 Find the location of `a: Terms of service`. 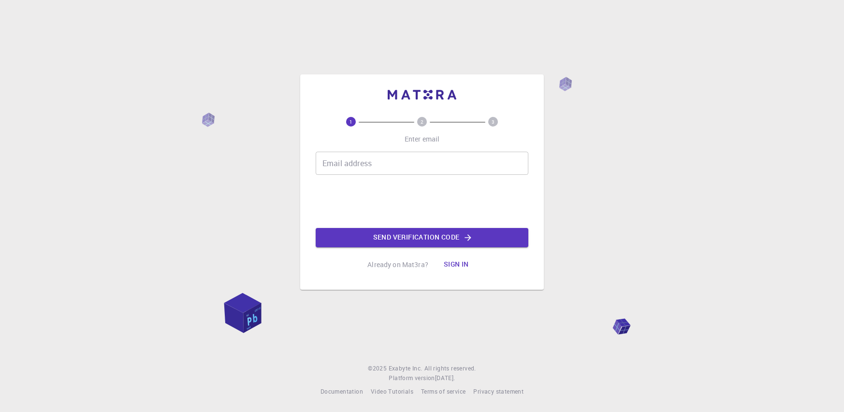

a: Terms of service is located at coordinates (443, 392).